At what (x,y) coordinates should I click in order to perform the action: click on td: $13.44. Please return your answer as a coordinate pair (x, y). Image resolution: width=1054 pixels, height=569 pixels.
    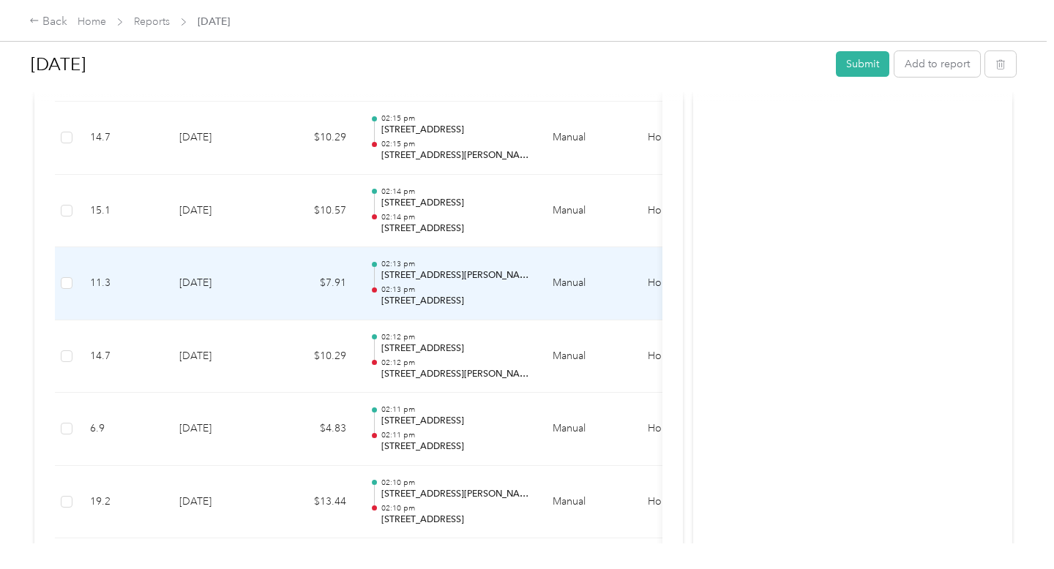
    Looking at the image, I should click on (314, 503).